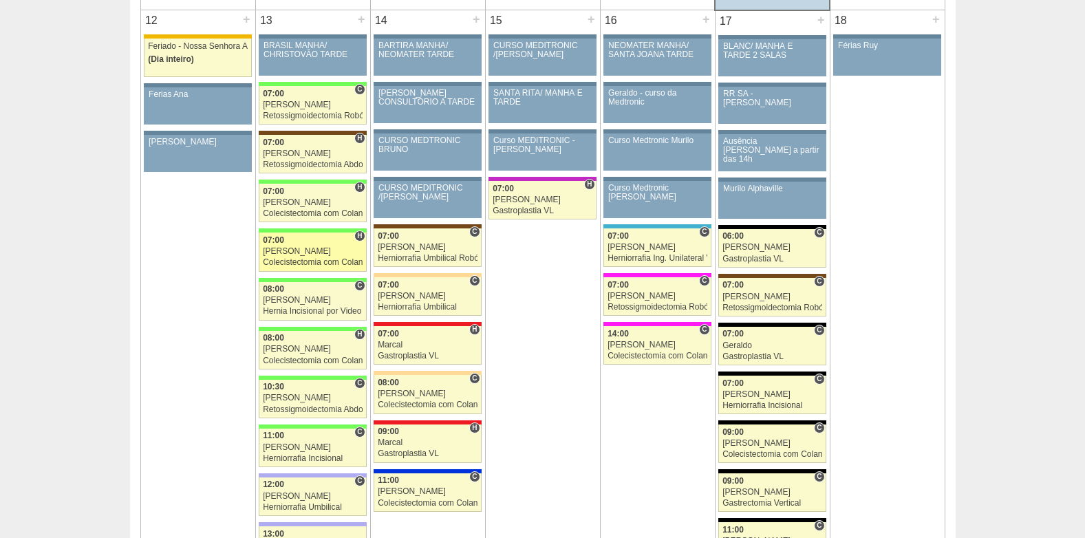 Image resolution: width=1085 pixels, height=538 pixels. Describe the element at coordinates (197, 58) in the screenshot. I see `a: Feriado - Nossa Senhora Aparecida (Dia inteiro)` at that location.